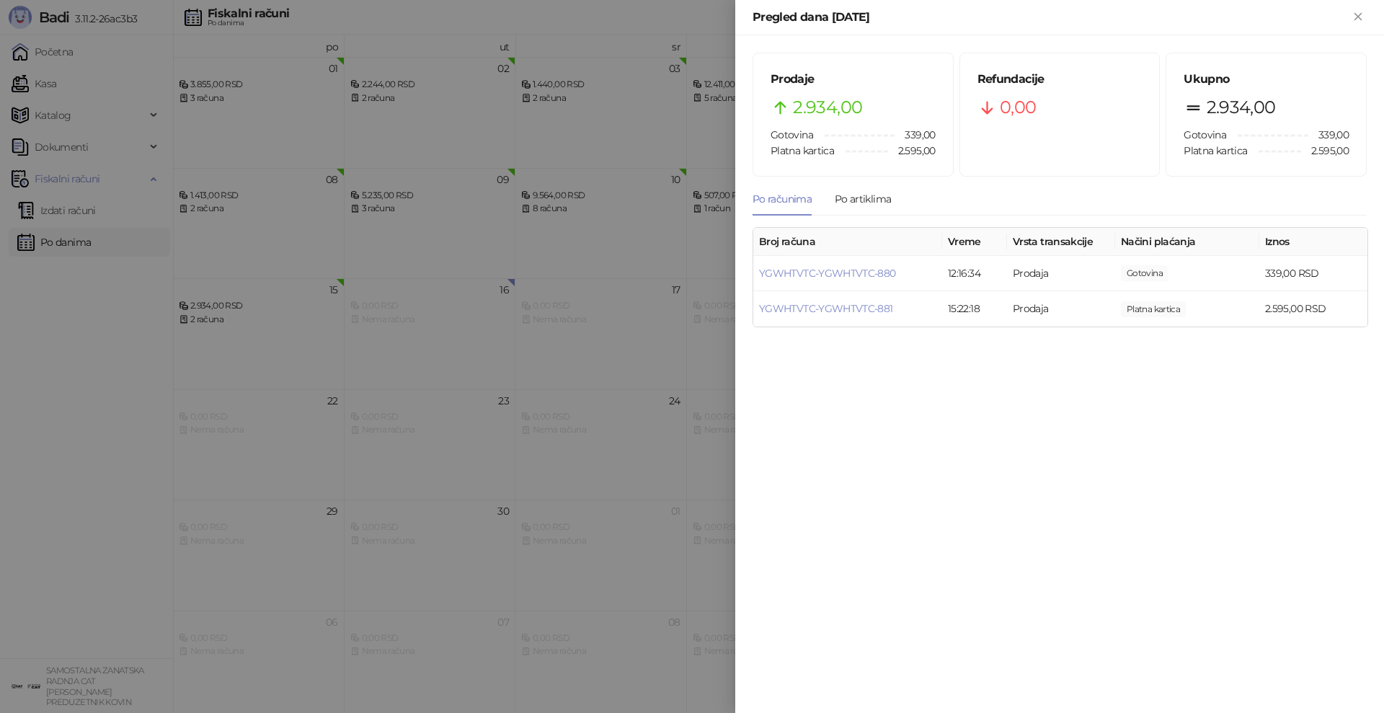  Describe the element at coordinates (827, 273) in the screenshot. I see `a: YGWHTVTC-YGWHTVTC-880` at that location.